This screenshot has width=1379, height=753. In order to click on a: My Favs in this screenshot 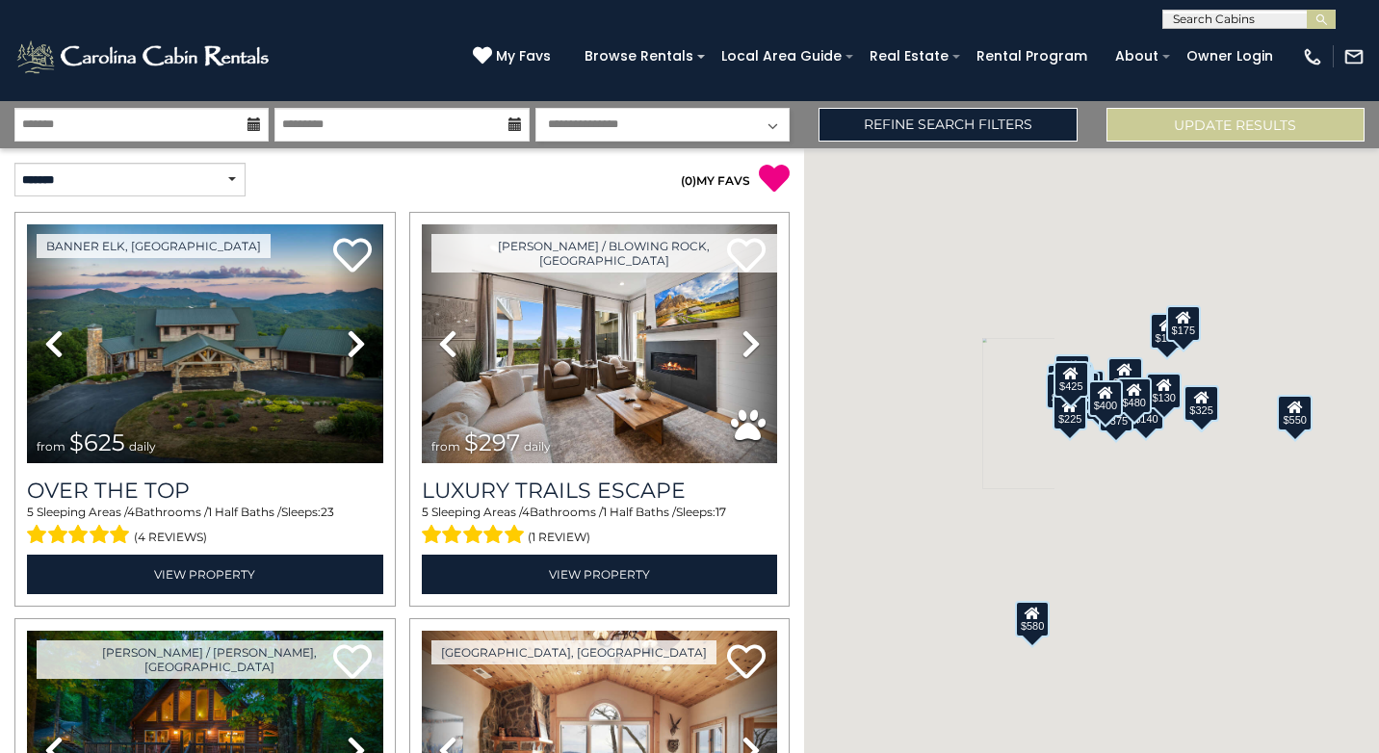, I will do `click(514, 57)`.